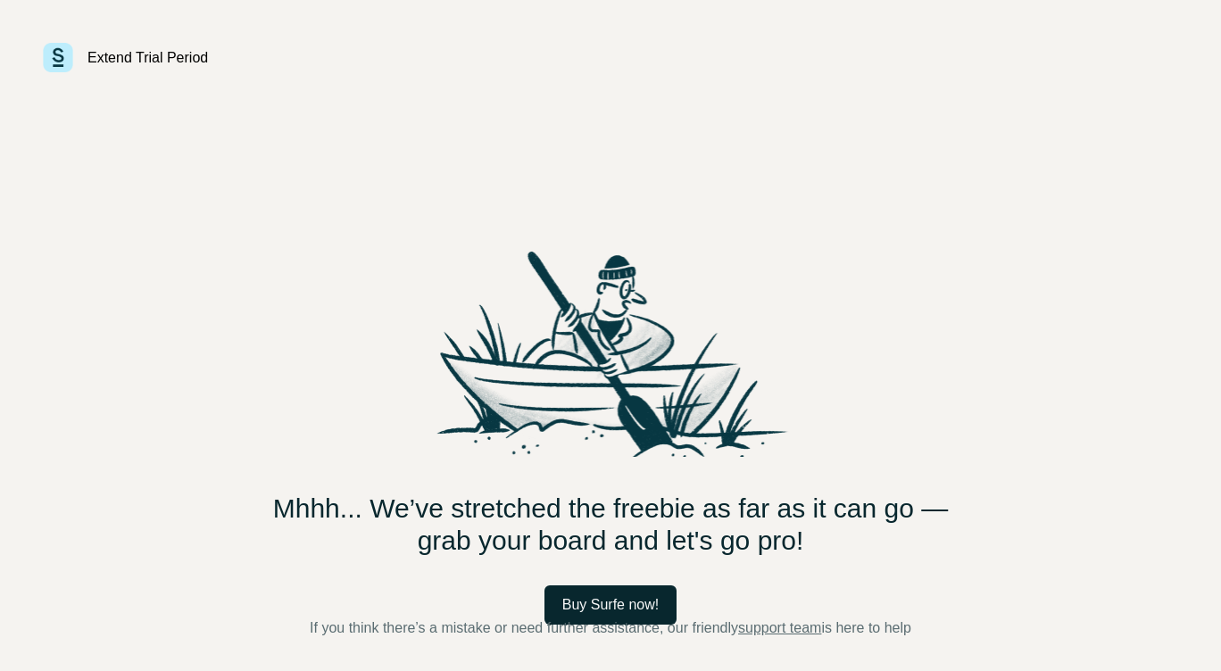  Describe the element at coordinates (779, 628) in the screenshot. I see `a: support team` at that location.